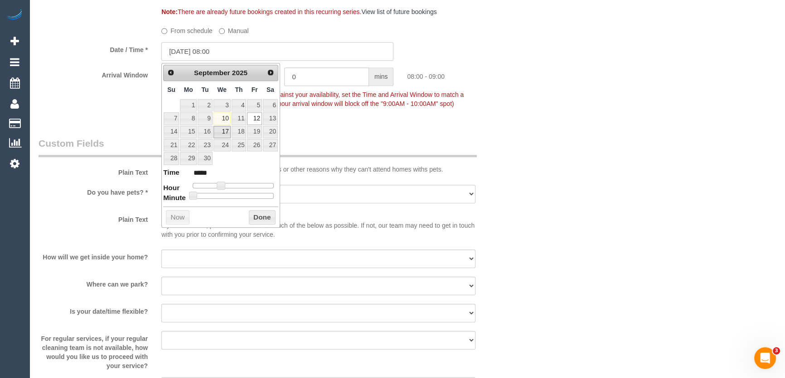 This screenshot has height=378, width=785. I want to click on a: 20, so click(270, 132).